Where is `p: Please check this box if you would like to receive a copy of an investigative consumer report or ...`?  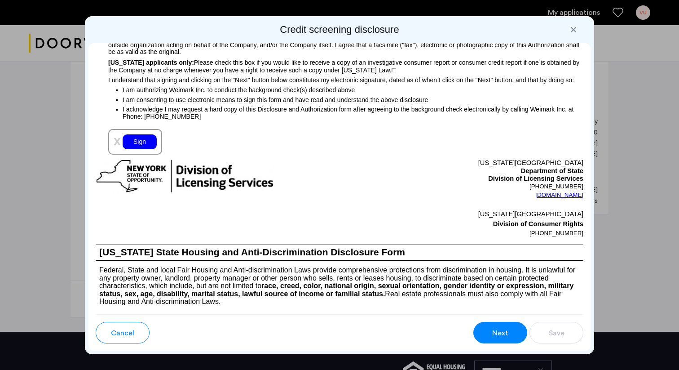
p: Please check this box if you would like to receive a copy of an investigative consumer report or ... is located at coordinates (340, 64).